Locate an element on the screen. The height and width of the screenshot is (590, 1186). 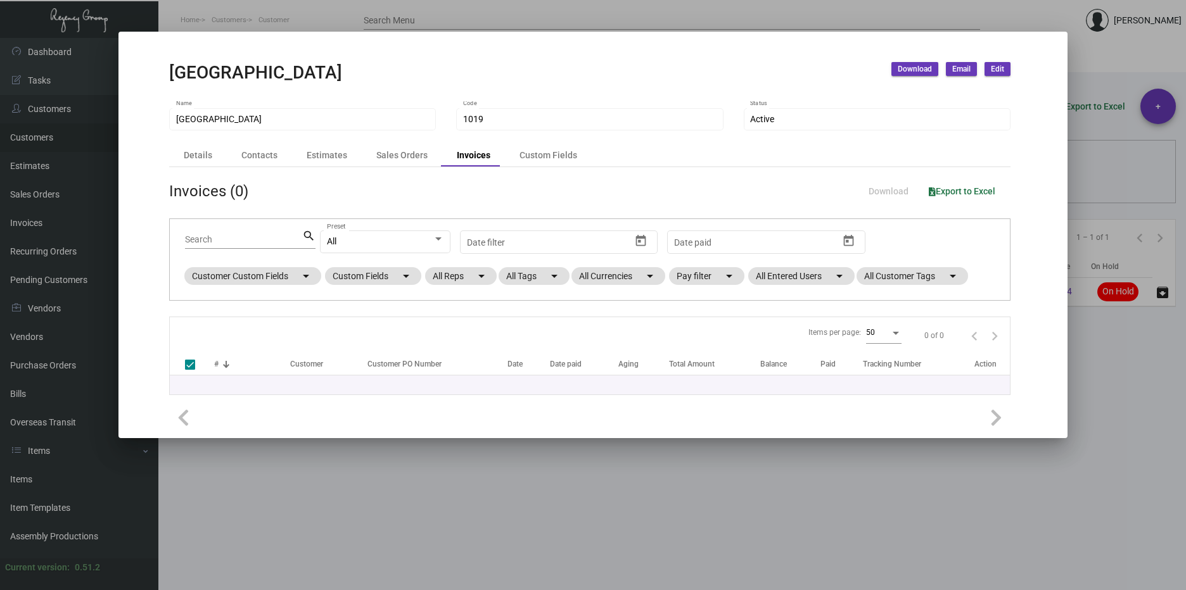
div: Items per page: is located at coordinates (834, 333).